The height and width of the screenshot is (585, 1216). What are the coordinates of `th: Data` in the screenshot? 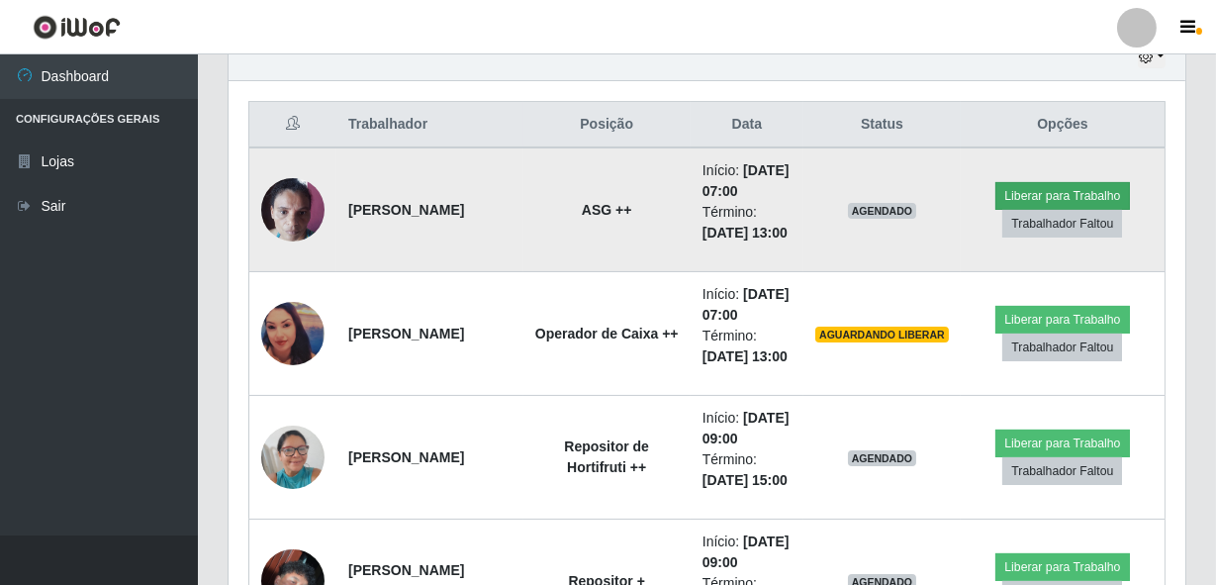 It's located at (747, 125).